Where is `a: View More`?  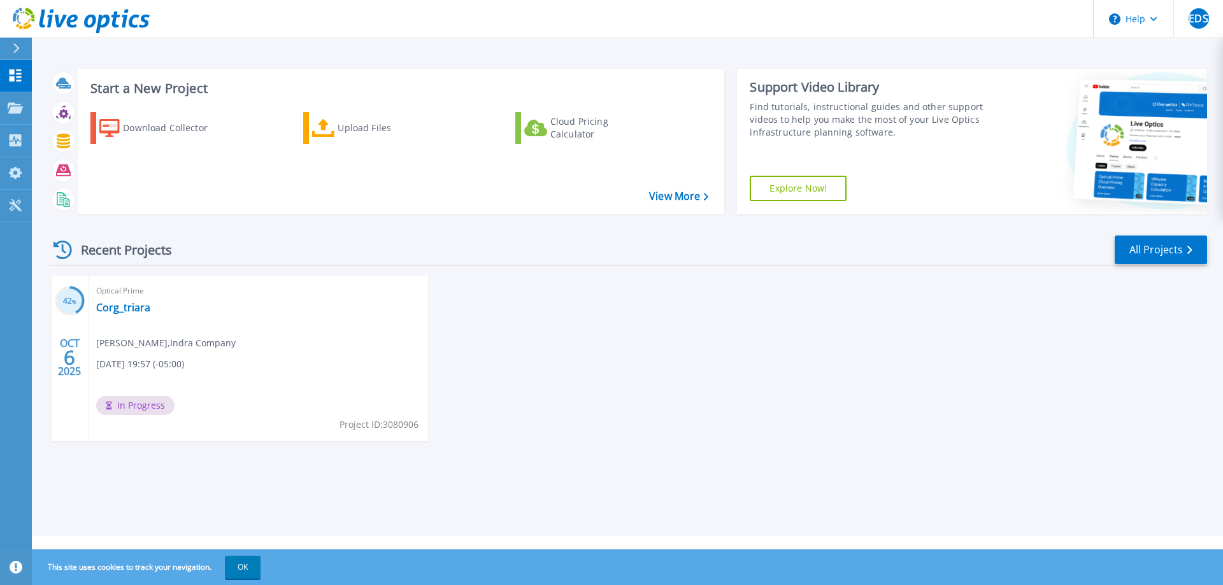 a: View More is located at coordinates (678, 196).